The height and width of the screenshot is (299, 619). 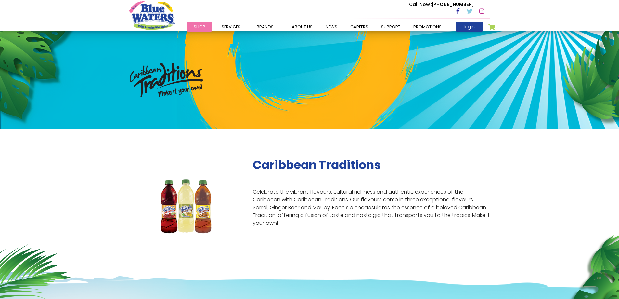 What do you see at coordinates (427, 27) in the screenshot?
I see `a: Promotions` at bounding box center [427, 27].